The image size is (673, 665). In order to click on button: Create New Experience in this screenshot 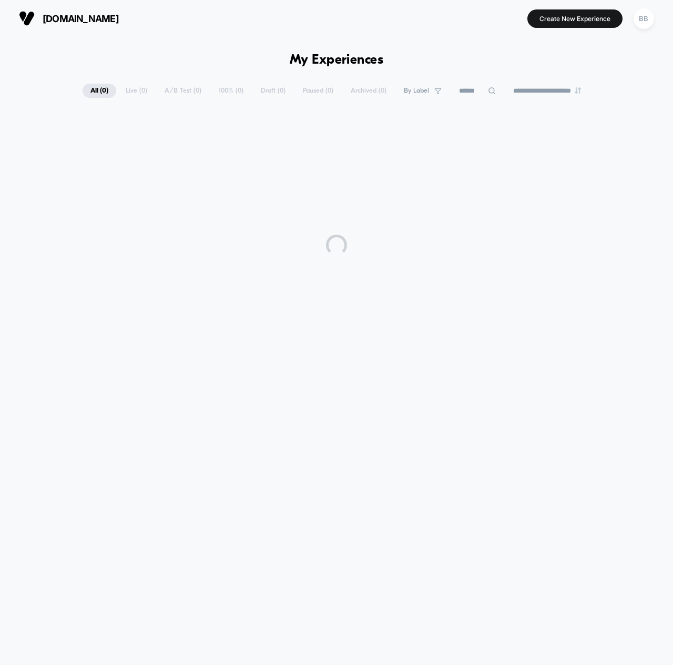, I will do `click(575, 18)`.